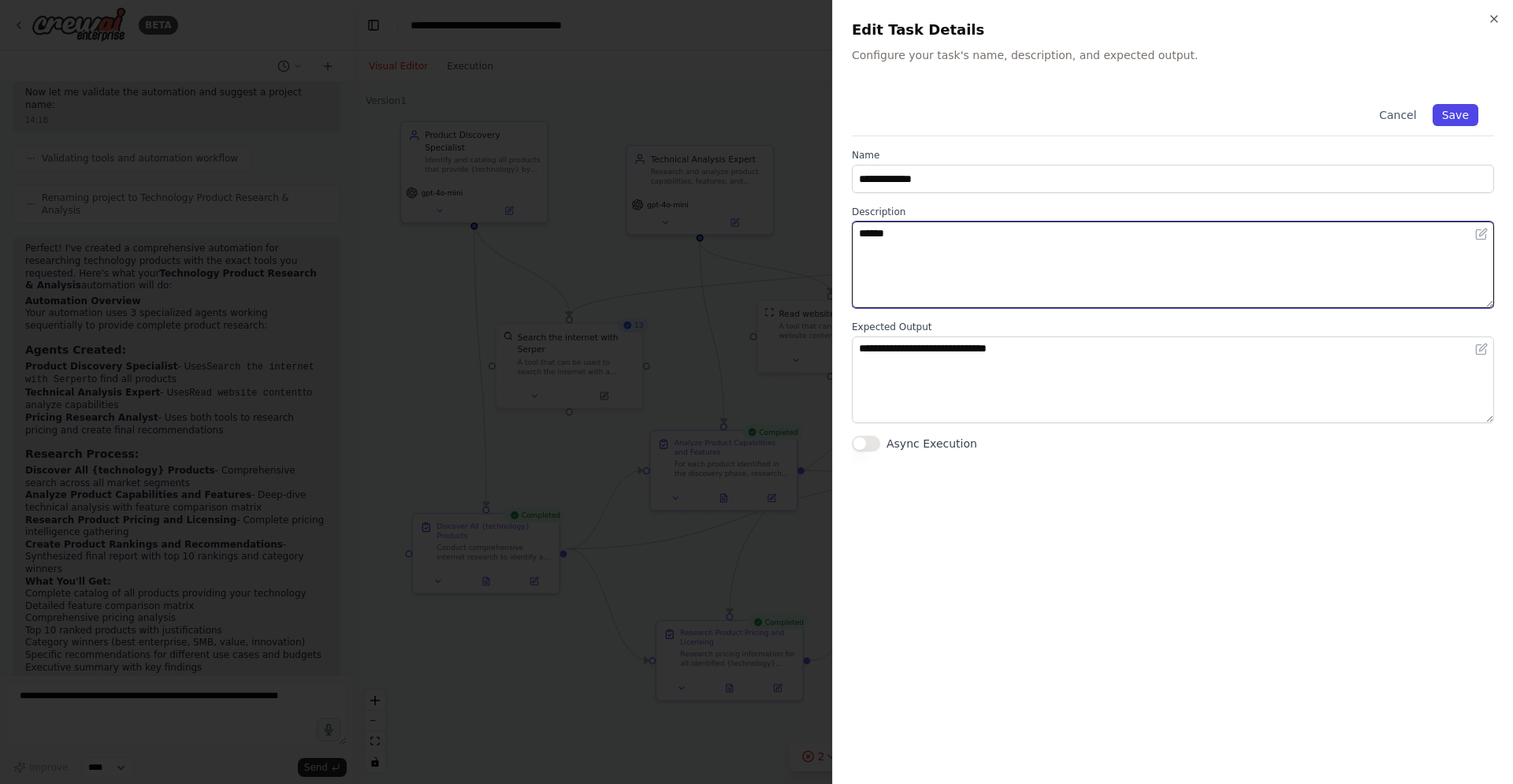  I want to click on label: Expected Output, so click(1173, 327).